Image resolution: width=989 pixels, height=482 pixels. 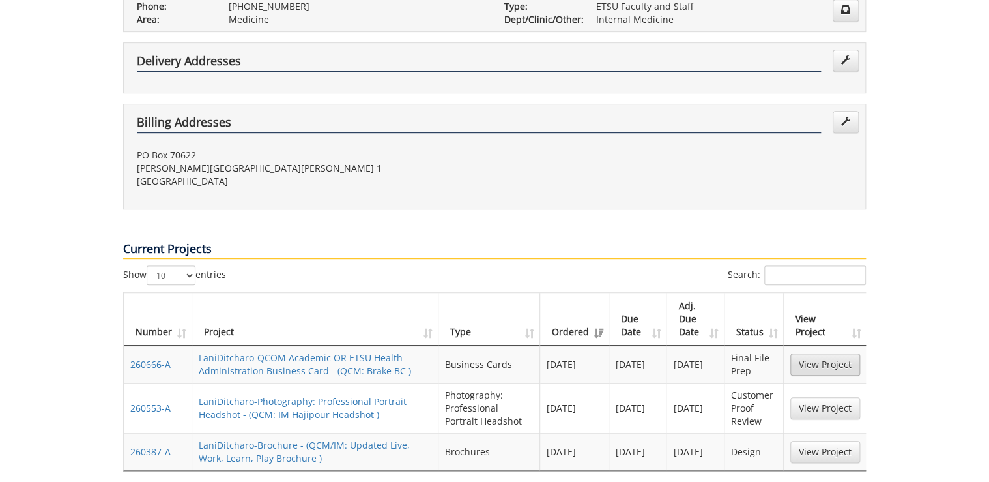 I want to click on th: Due Date: activate to sort column ascending, so click(x=638, y=319).